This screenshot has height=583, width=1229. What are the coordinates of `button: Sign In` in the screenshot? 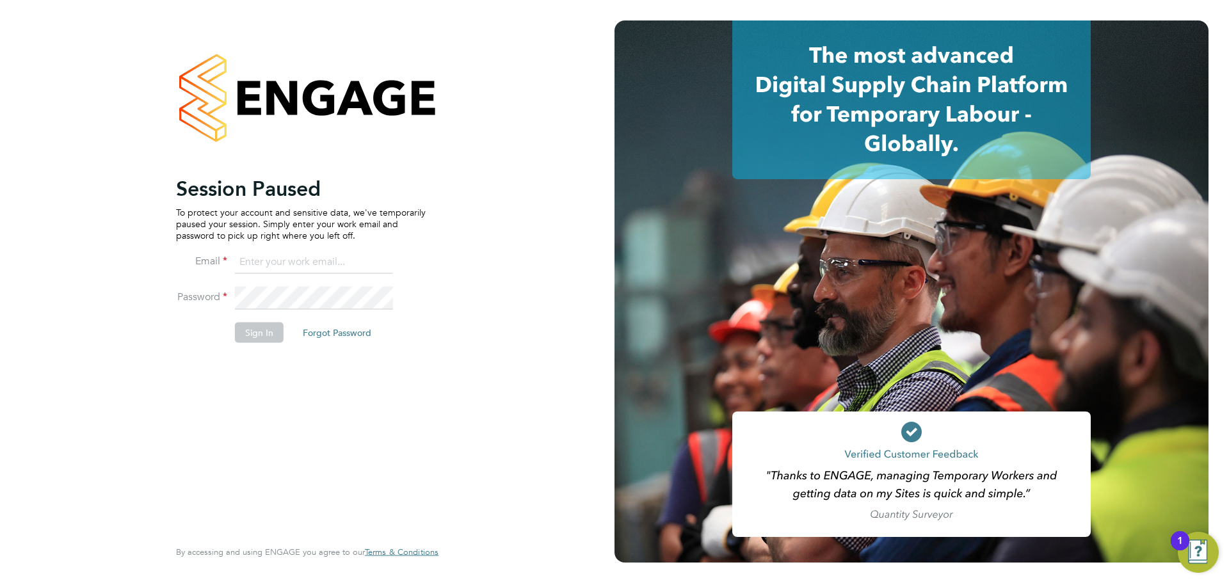 It's located at (259, 332).